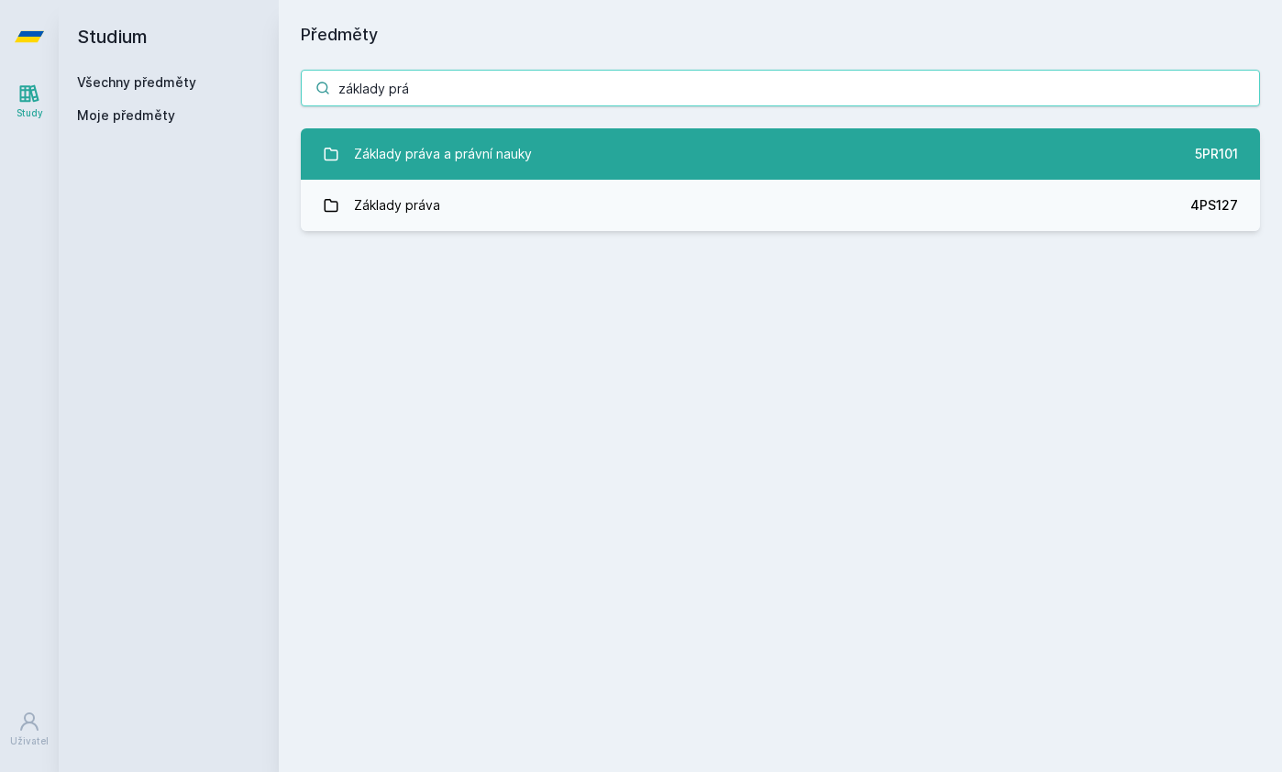 Image resolution: width=1282 pixels, height=772 pixels. What do you see at coordinates (397, 205) in the screenshot?
I see `div: Základy práva` at bounding box center [397, 205].